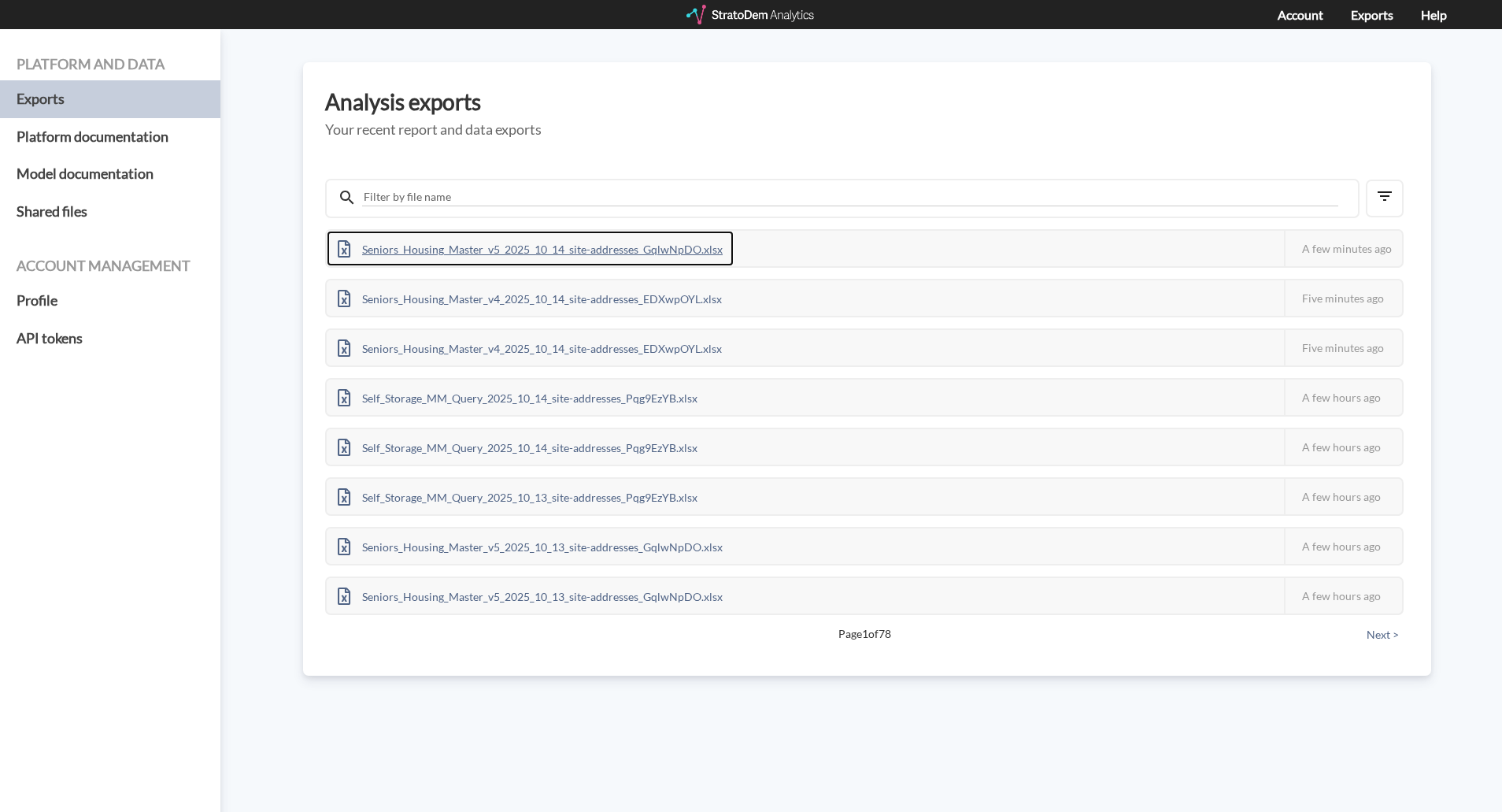 The image size is (1502, 812). Describe the element at coordinates (110, 137) in the screenshot. I see `a: Platform documentation` at that location.